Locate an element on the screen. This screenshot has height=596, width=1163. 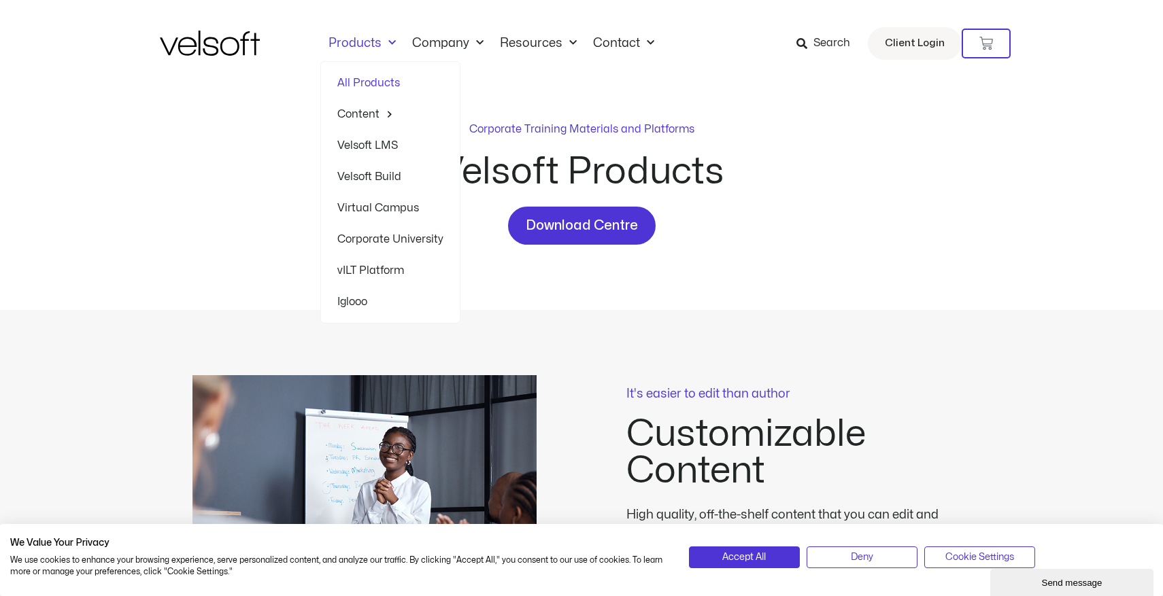
h2: We Value Your Privacy is located at coordinates (339, 543).